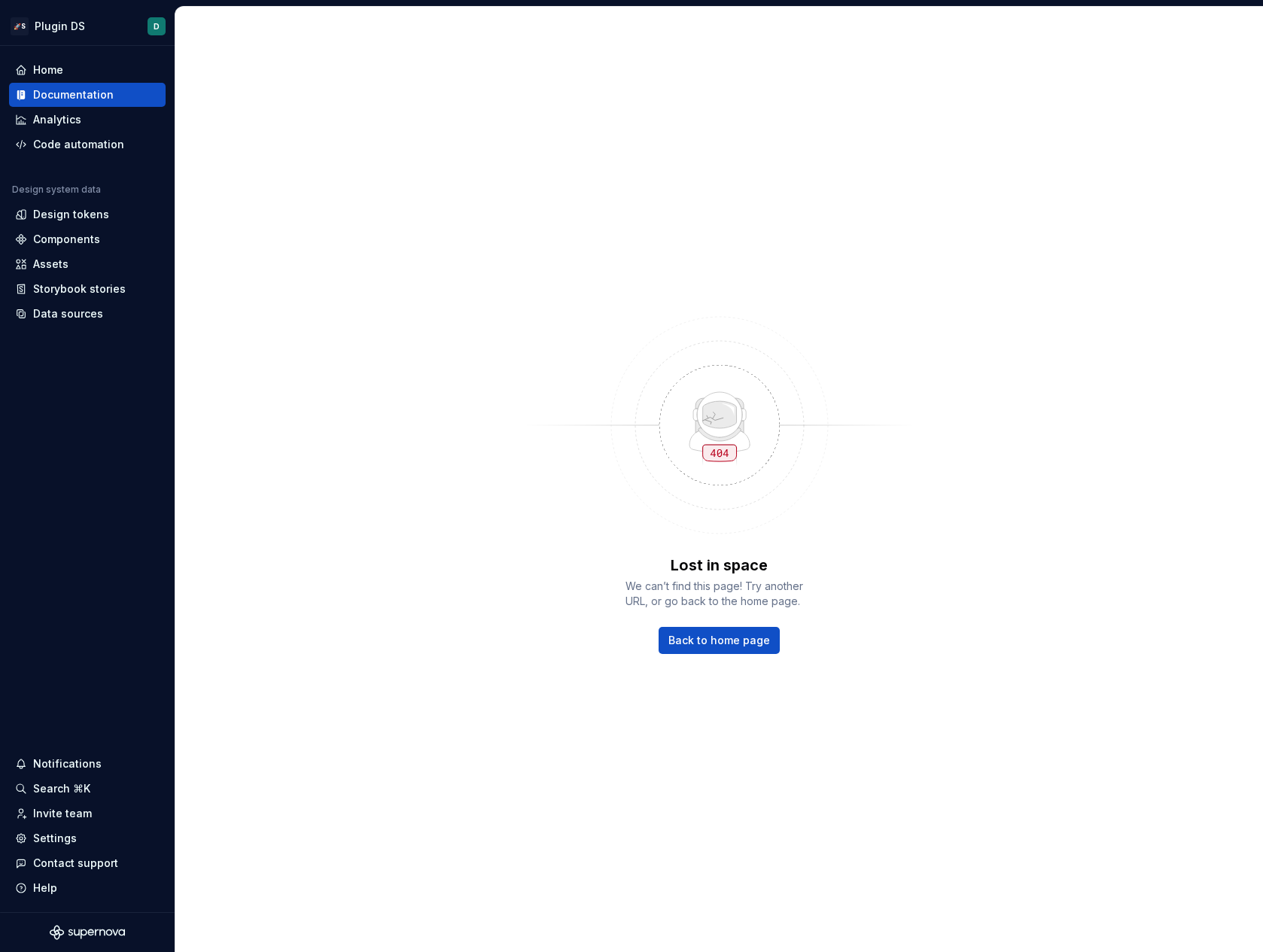 Image resolution: width=1263 pixels, height=952 pixels. I want to click on div: Search ⌘K, so click(61, 788).